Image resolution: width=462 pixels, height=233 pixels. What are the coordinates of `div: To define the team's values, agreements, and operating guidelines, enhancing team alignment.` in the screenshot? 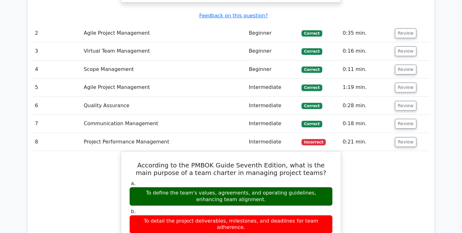 It's located at (231, 196).